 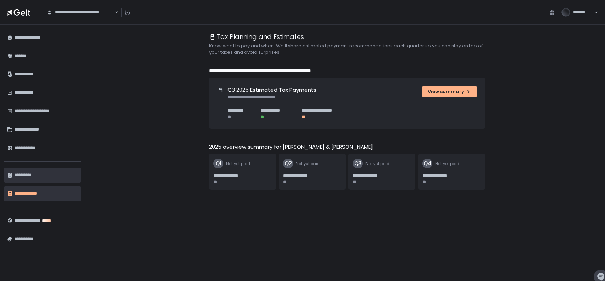 What do you see at coordinates (449, 92) in the screenshot?
I see `button: View summary` at bounding box center [449, 92].